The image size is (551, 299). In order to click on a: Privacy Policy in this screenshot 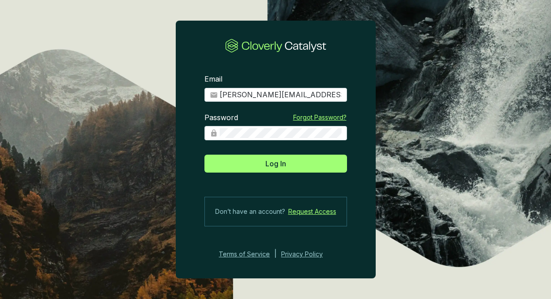, I will do `click(308, 254)`.